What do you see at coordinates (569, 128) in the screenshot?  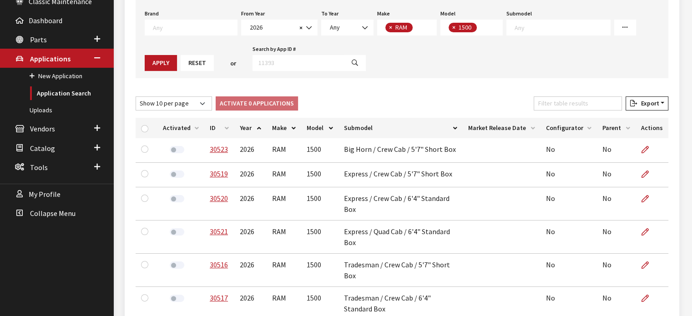 I see `th: Configurator: activate to sort column ascending` at bounding box center [569, 128].